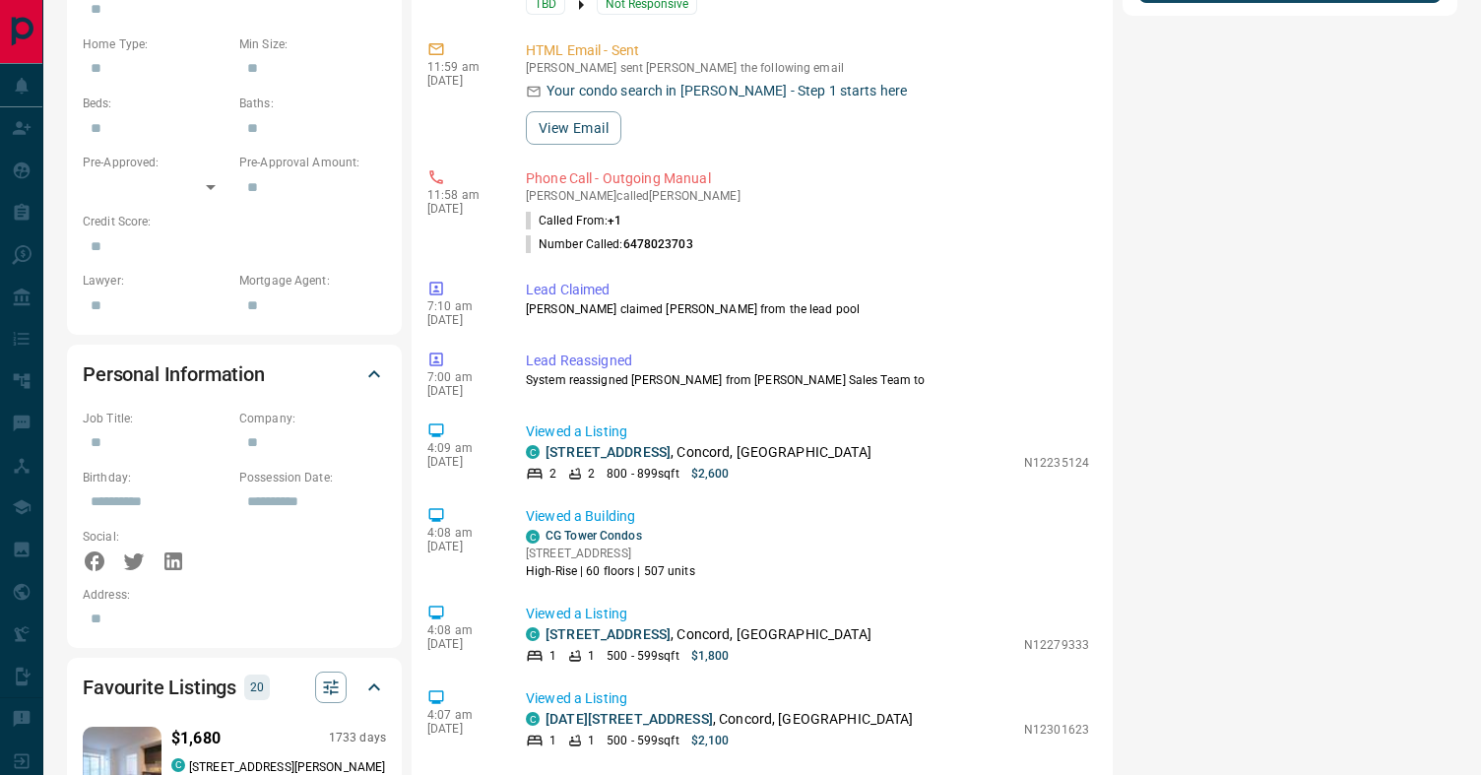  I want to click on p: Job Title:, so click(156, 419).